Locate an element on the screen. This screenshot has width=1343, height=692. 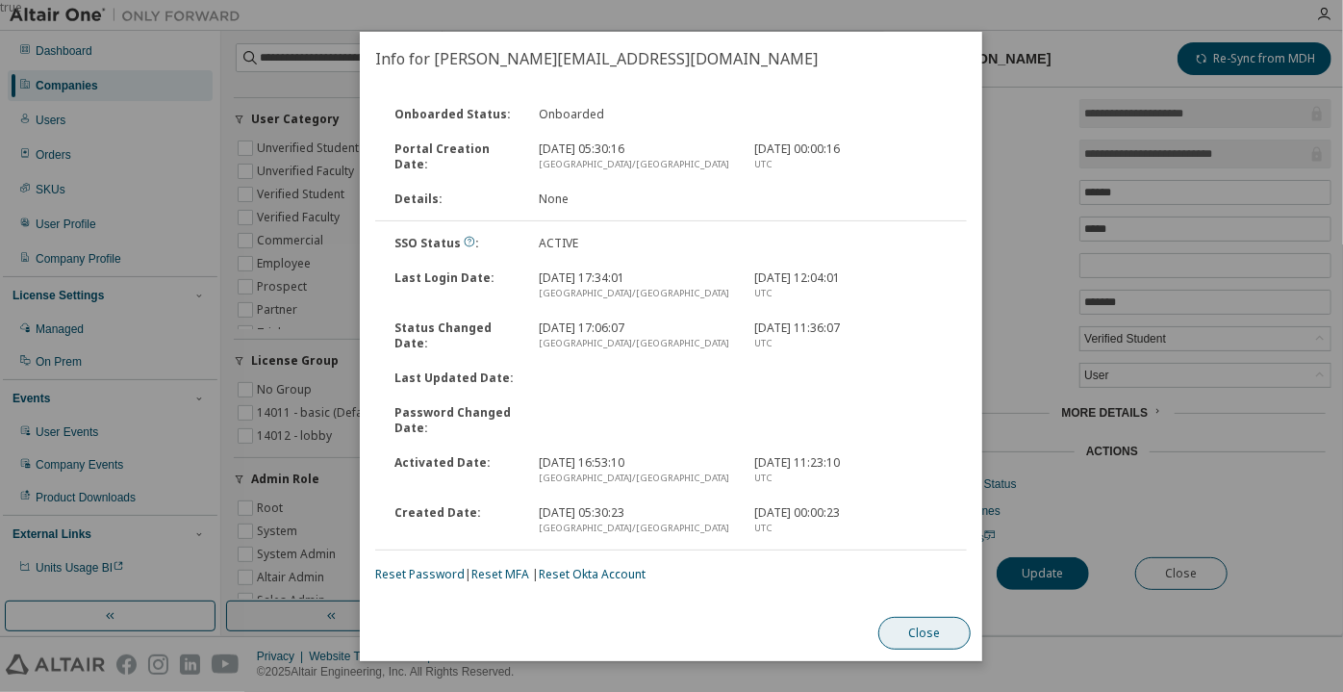
div: Last Login Date : is located at coordinates (455, 286).